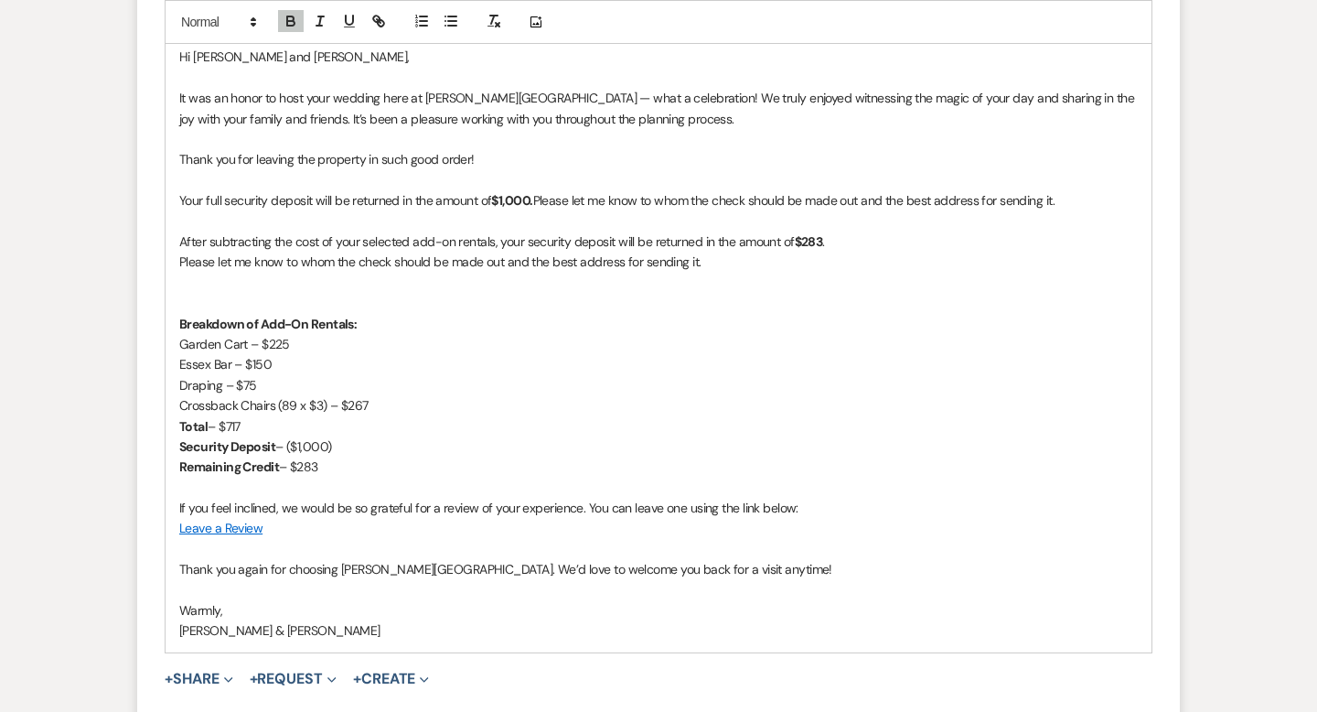 The width and height of the screenshot is (1317, 712). Describe the element at coordinates (659, 385) in the screenshot. I see `p: Draping – $75` at that location.